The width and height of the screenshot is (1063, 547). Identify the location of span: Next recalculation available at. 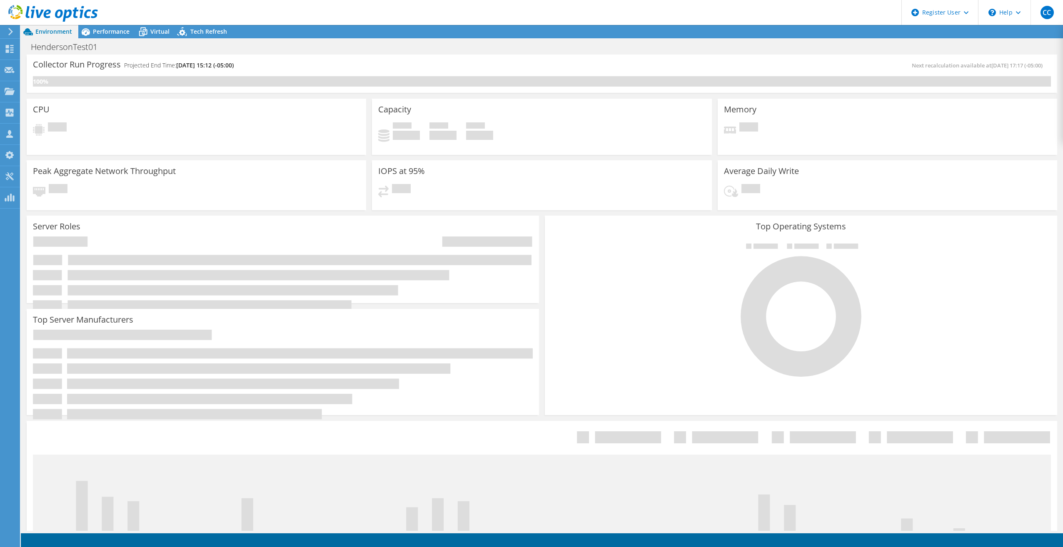
(979, 65).